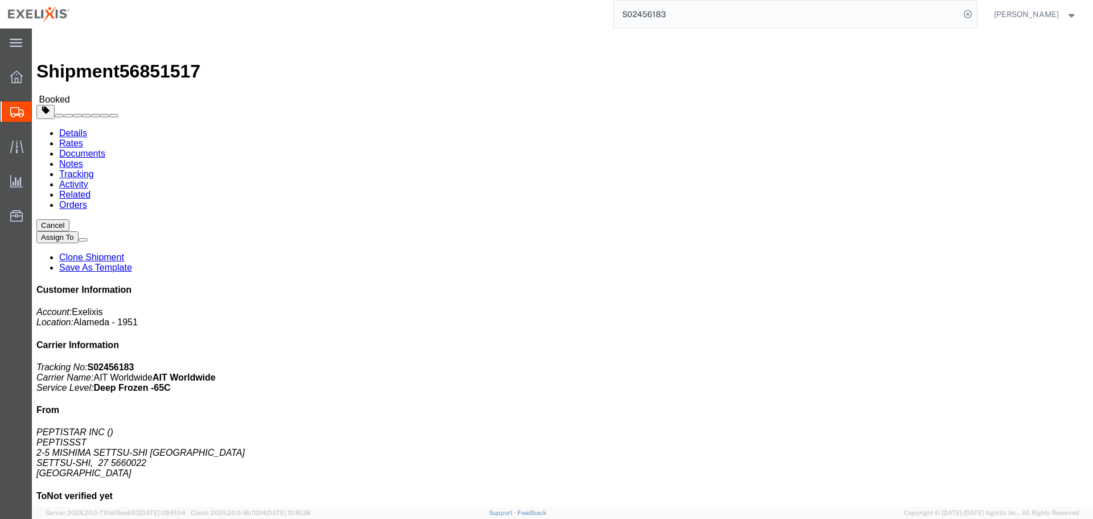 Image resolution: width=1093 pixels, height=519 pixels. What do you see at coordinates (116, 512) in the screenshot?
I see `span: Server: 2025.20.0-710e05ee653` at bounding box center [116, 512].